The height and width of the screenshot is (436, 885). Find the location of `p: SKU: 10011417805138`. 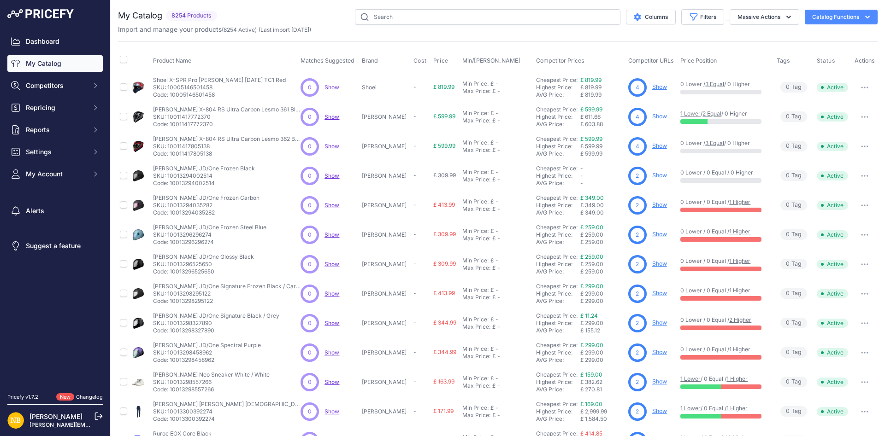

p: SKU: 10011417805138 is located at coordinates (227, 147).